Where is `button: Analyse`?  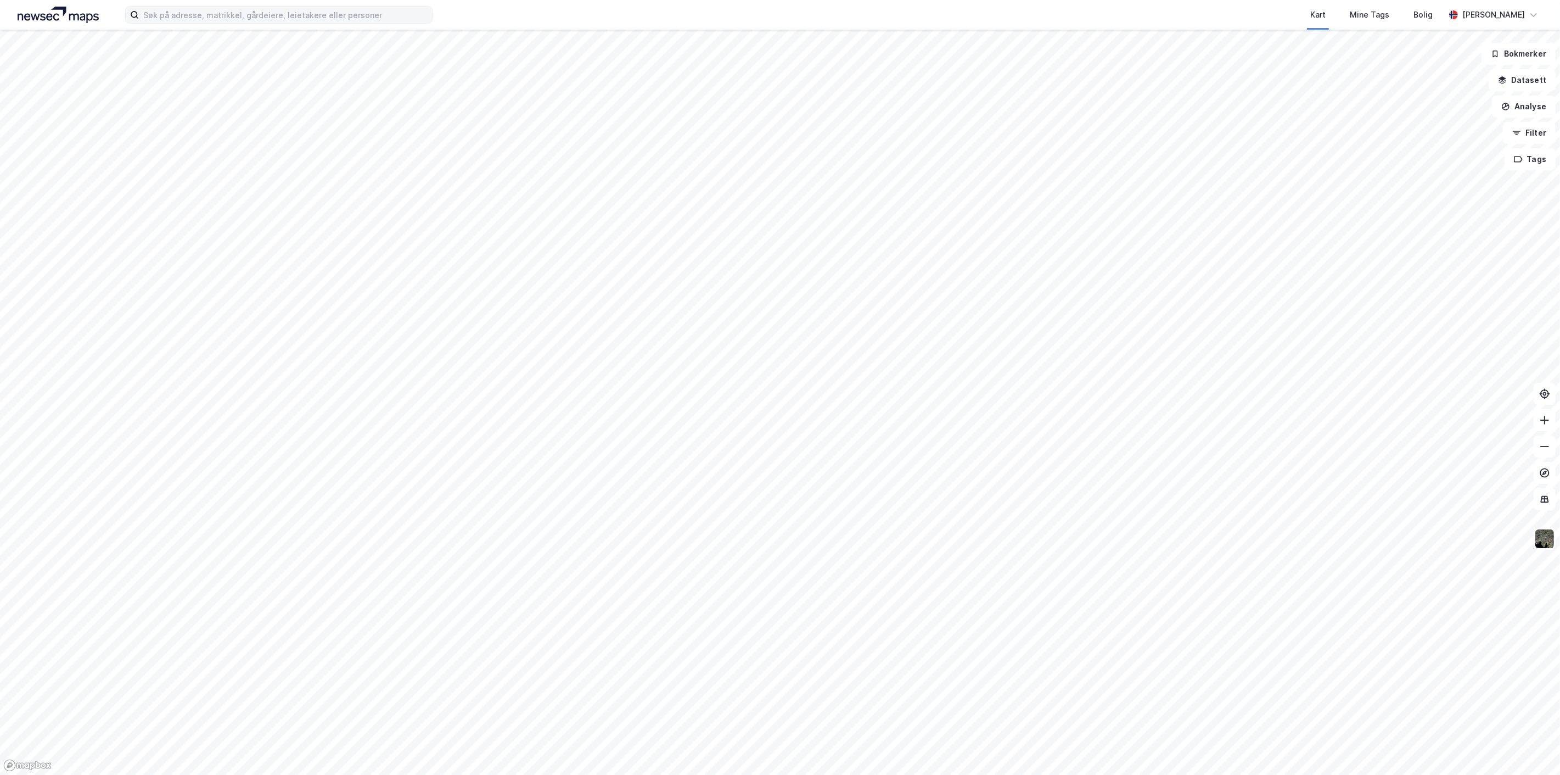
button: Analyse is located at coordinates (1524, 106).